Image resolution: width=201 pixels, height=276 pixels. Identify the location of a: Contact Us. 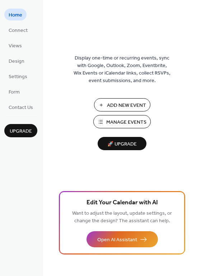
(21, 107).